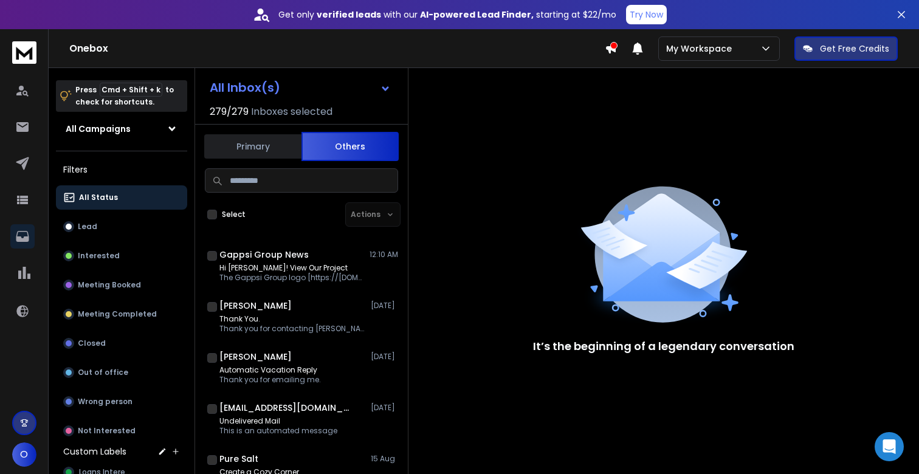 Image resolution: width=919 pixels, height=474 pixels. I want to click on p: Press to check for shortcuts., so click(125, 96).